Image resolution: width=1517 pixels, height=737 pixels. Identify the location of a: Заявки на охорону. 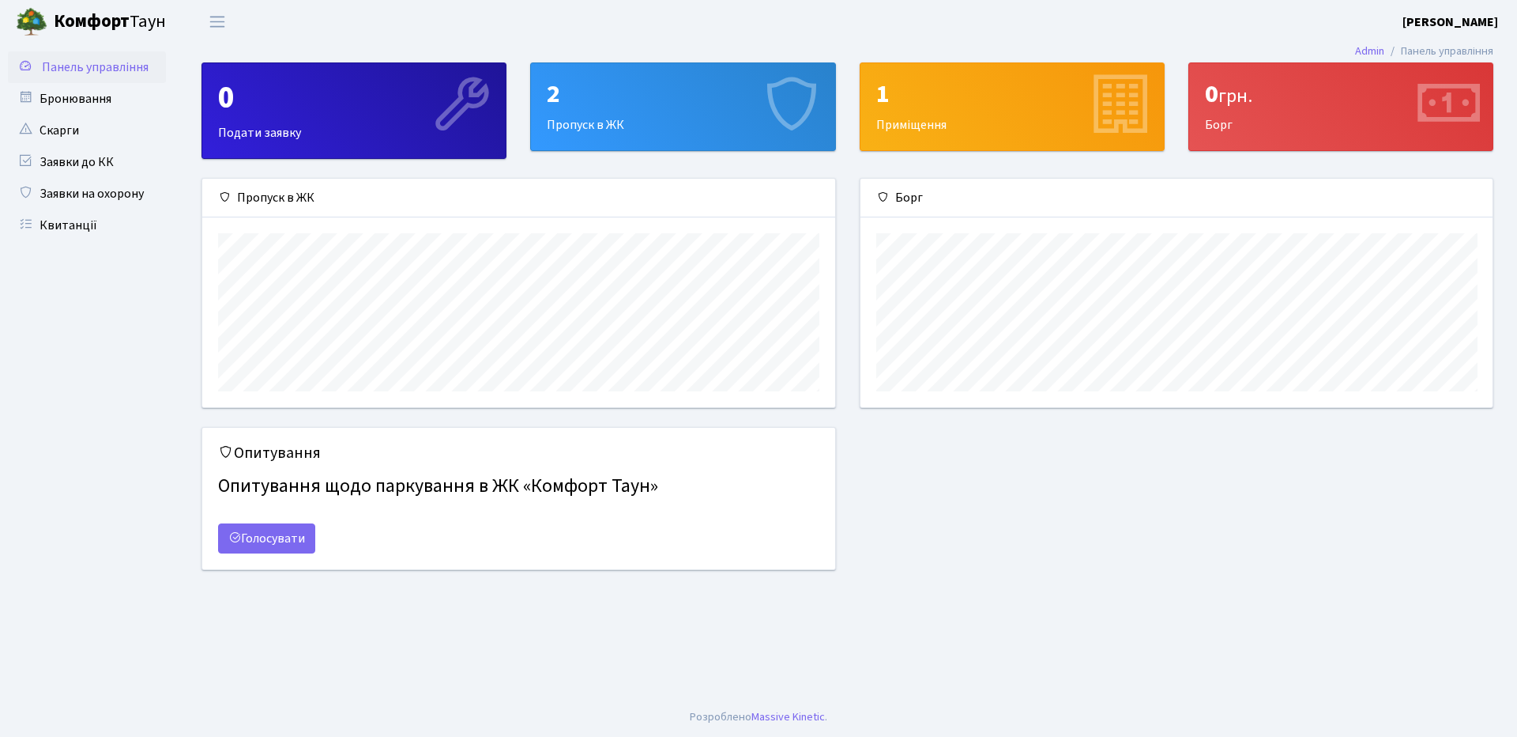
(87, 194).